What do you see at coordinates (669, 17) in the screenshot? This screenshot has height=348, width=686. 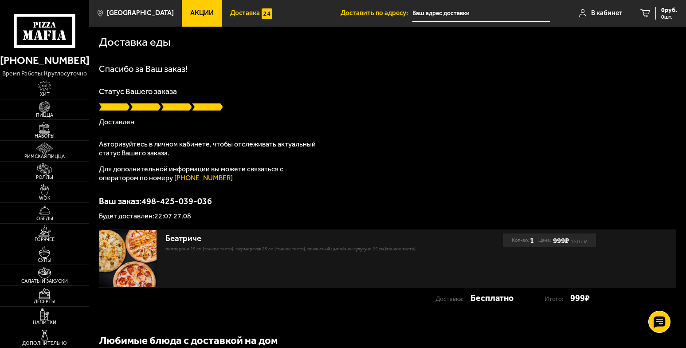 I see `span: 0 шт.` at bounding box center [669, 17].